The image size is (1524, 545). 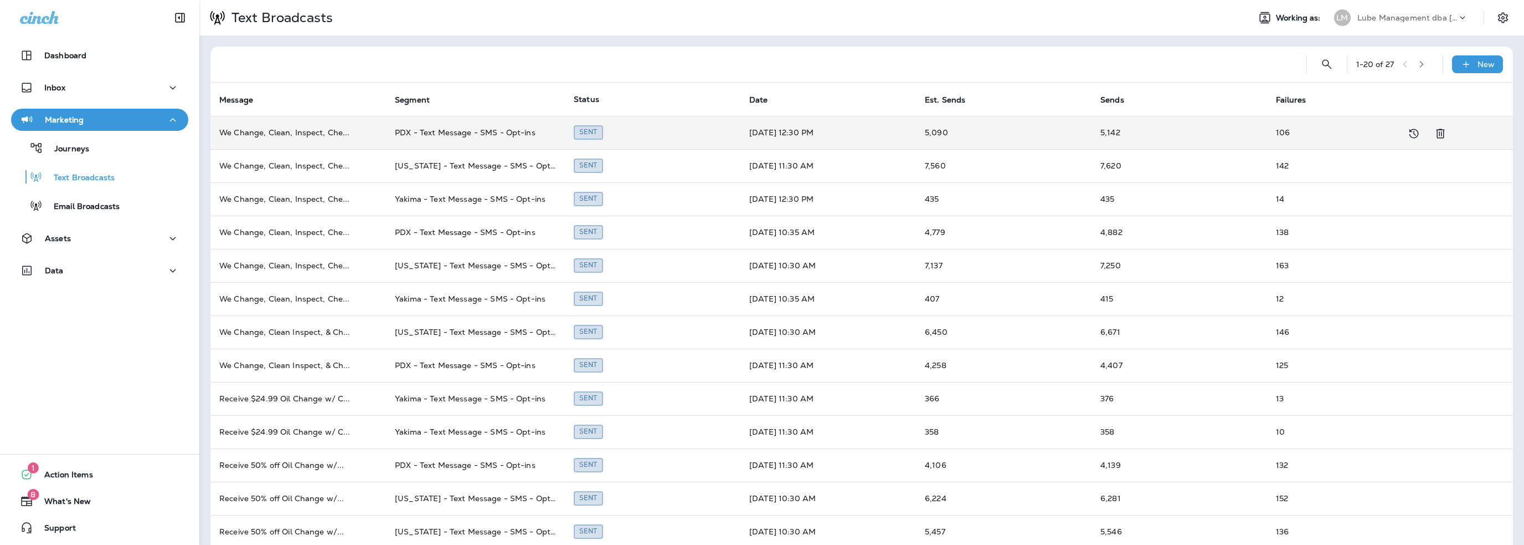 I want to click on td: 4,882, so click(x=1179, y=232).